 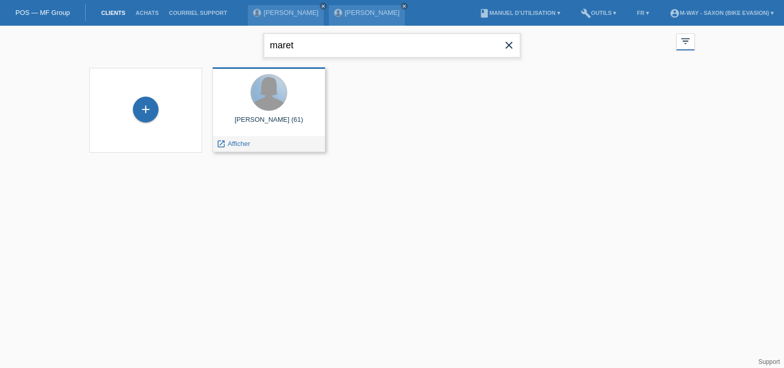 I want to click on i: account_circle, so click(x=675, y=13).